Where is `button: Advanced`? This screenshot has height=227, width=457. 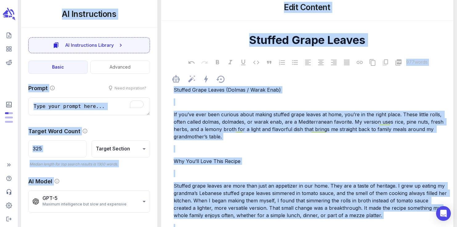 button: Advanced is located at coordinates (120, 67).